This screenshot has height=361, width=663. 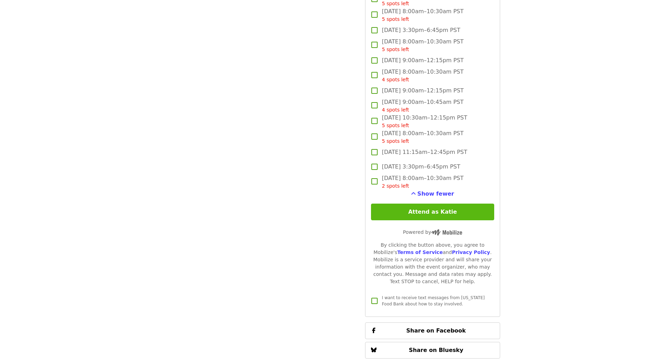 What do you see at coordinates (432, 331) in the screenshot?
I see `button: Share on Facebook` at bounding box center [432, 331].